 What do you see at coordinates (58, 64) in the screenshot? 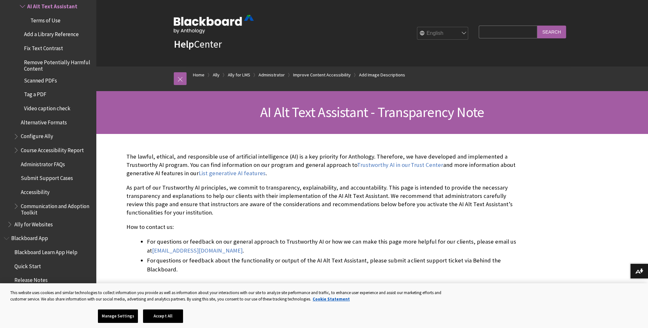
I see `span: Remove Potentially Harmful Content` at bounding box center [58, 64].